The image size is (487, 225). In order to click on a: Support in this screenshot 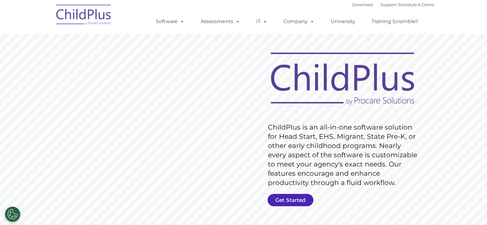, I will do `click(388, 5)`.